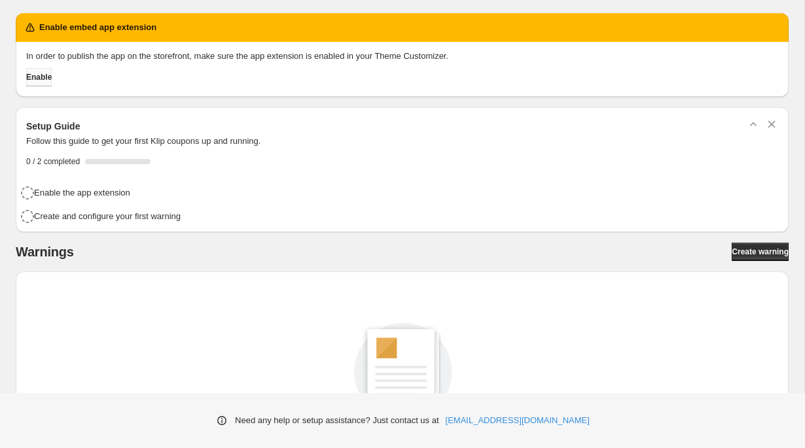  Describe the element at coordinates (760, 252) in the screenshot. I see `a: Create warning` at that location.